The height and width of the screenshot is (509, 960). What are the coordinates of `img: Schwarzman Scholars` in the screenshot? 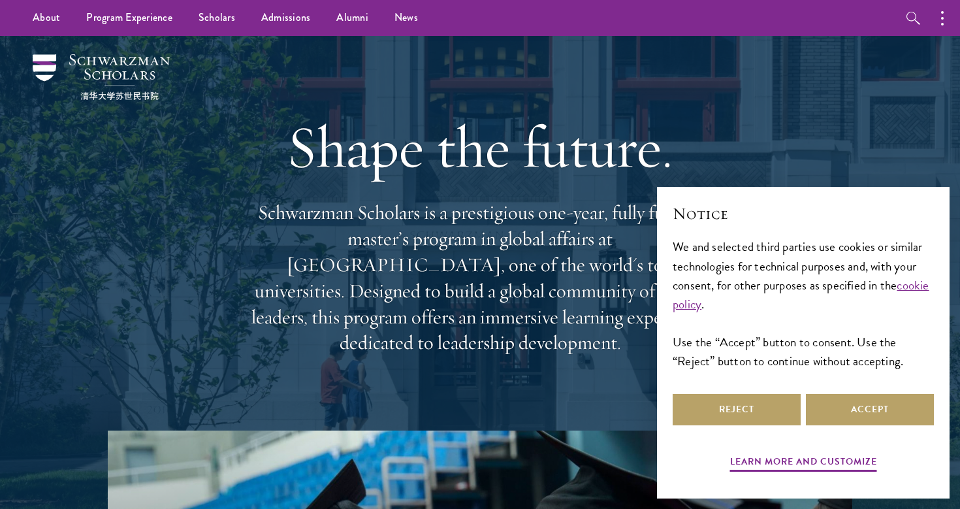 It's located at (101, 77).